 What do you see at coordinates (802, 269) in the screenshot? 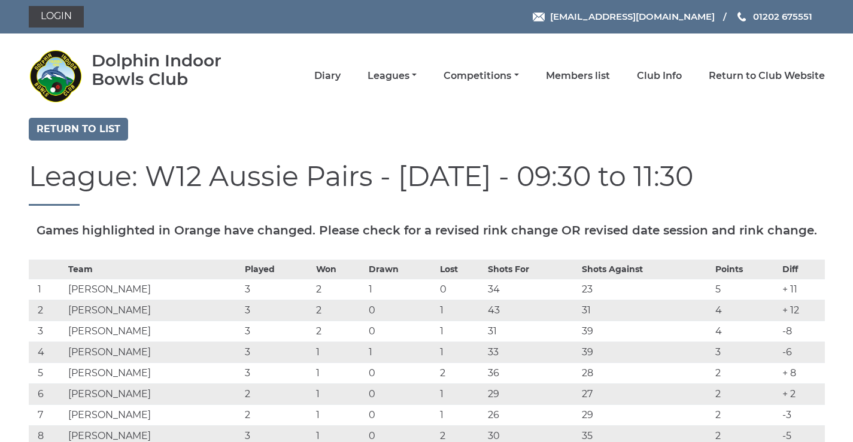
I see `th: Diff` at bounding box center [802, 269].